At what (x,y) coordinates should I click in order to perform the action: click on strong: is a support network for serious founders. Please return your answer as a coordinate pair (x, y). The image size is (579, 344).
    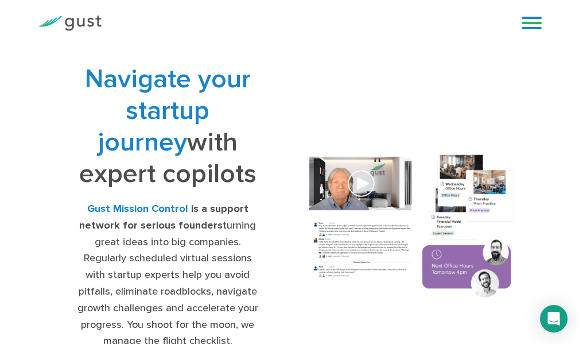
    Looking at the image, I should click on (163, 217).